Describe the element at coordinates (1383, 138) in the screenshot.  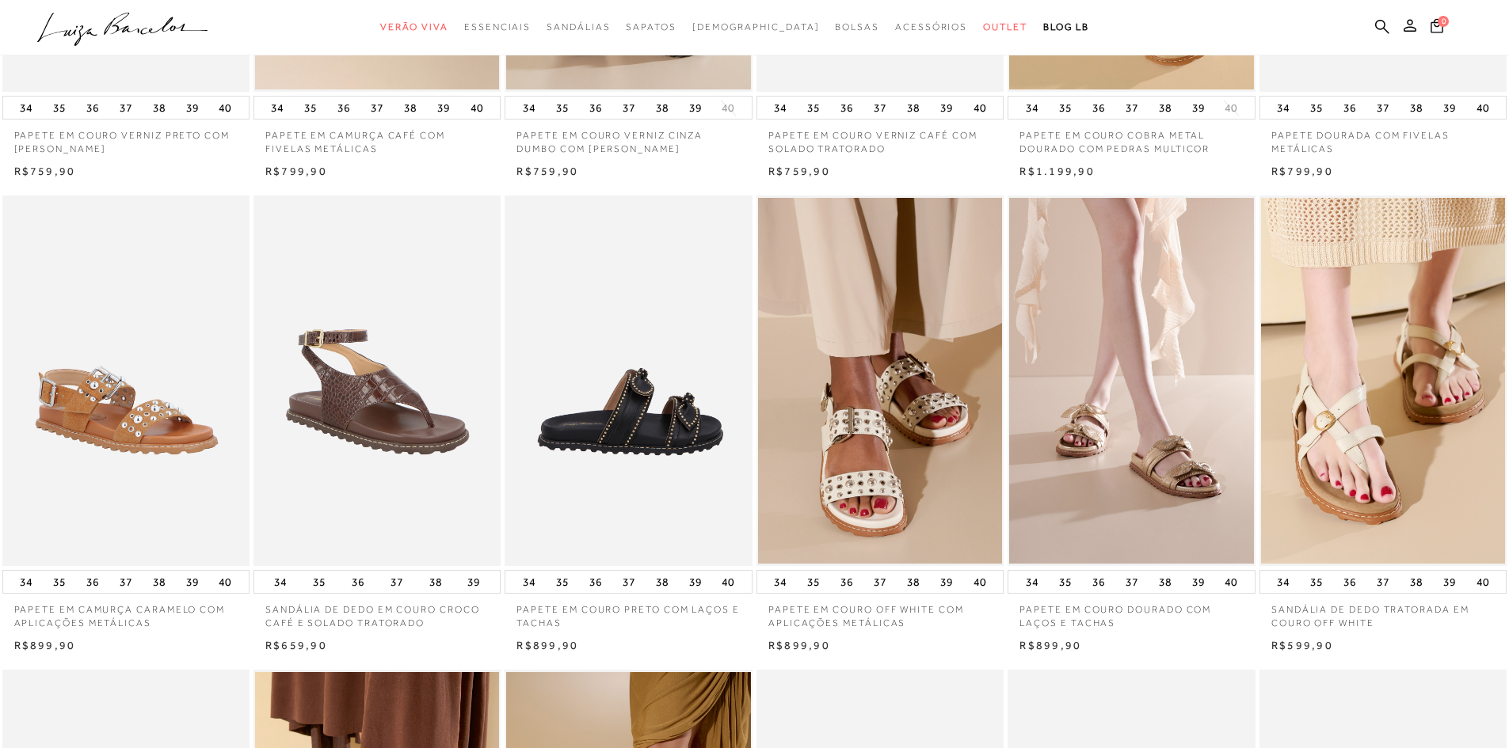
I see `a: PAPETE DOURADA COM FIVELAS METÁLICAS` at that location.